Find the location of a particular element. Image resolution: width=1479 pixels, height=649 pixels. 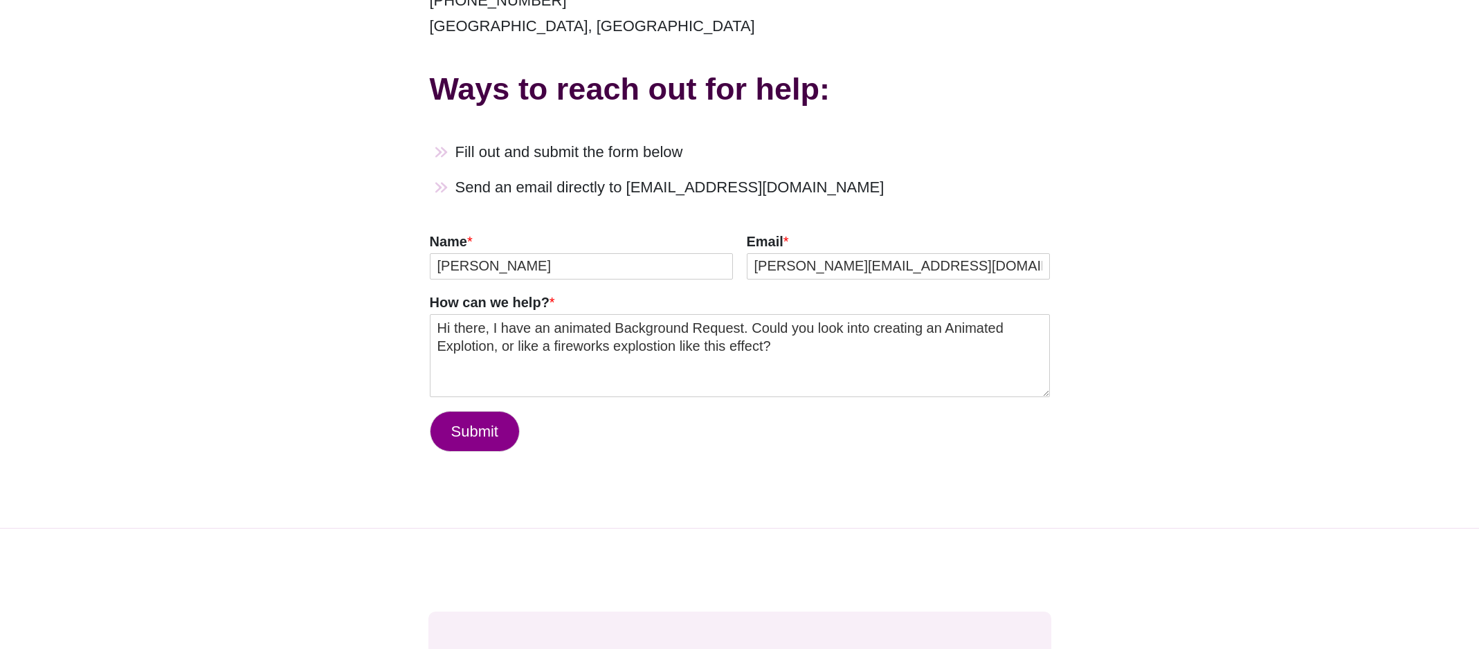

h2: Ways to reach out for help: is located at coordinates (740, 89).